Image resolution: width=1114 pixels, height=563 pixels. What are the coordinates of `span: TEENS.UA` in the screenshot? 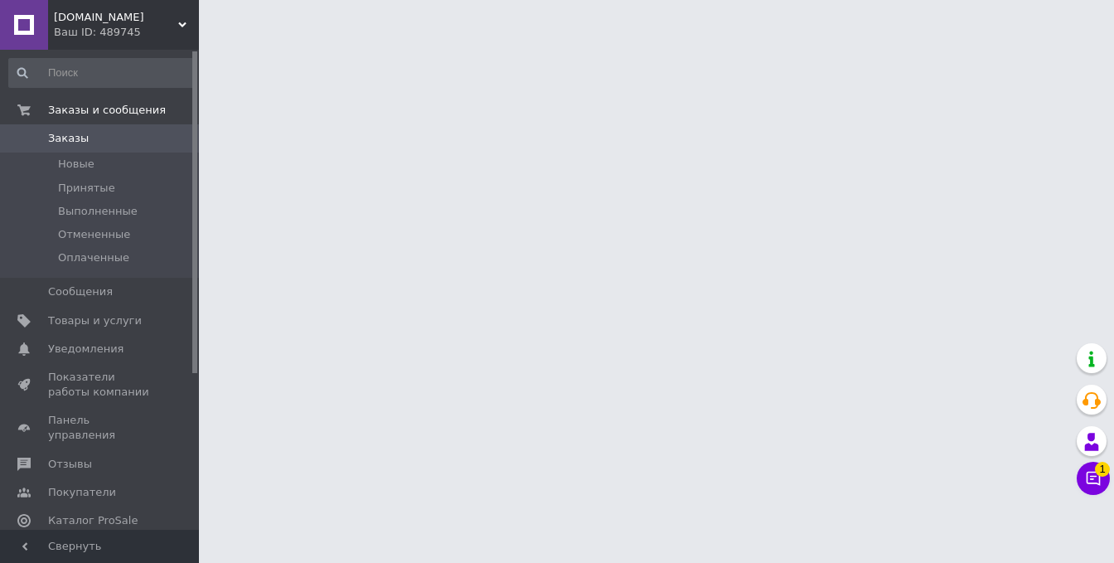 It's located at (116, 17).